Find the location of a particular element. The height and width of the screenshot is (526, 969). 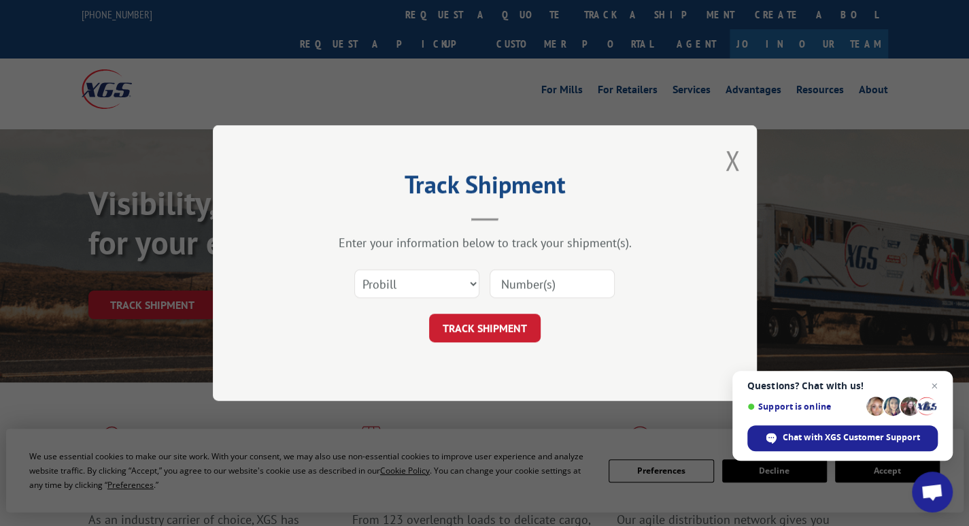

div: Enter your information below to track your shipment(s). is located at coordinates (485, 242).